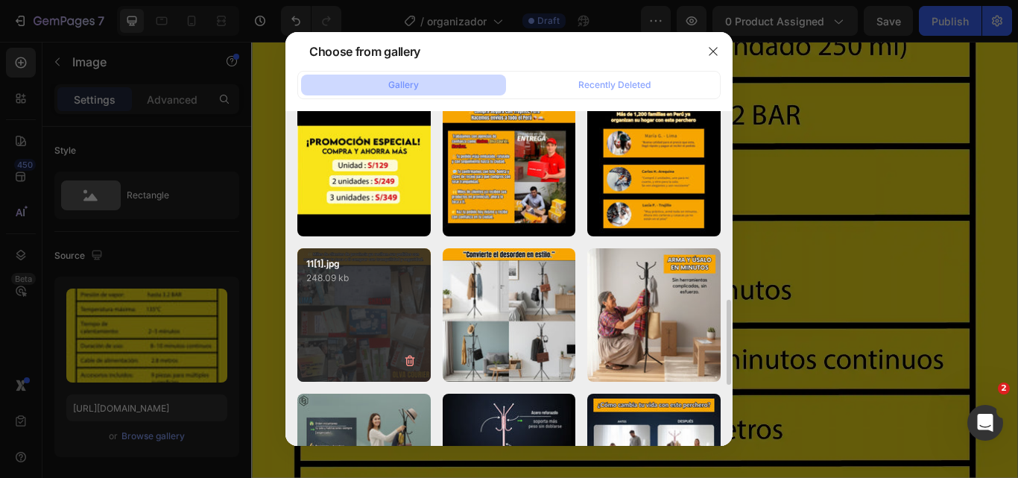 This screenshot has height=478, width=1018. I want to click on p: 11[1].jpg, so click(364, 264).